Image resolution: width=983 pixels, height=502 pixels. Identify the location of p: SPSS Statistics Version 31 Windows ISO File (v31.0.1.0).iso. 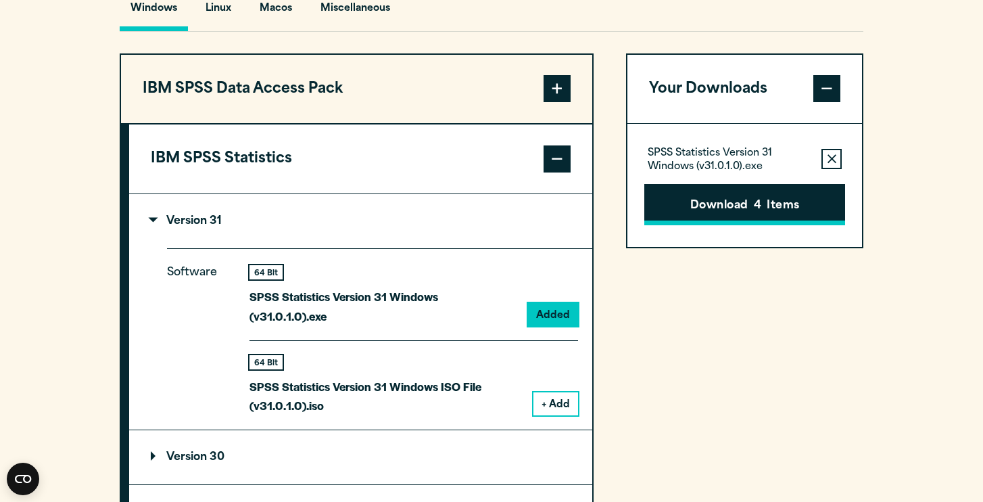
(386, 396).